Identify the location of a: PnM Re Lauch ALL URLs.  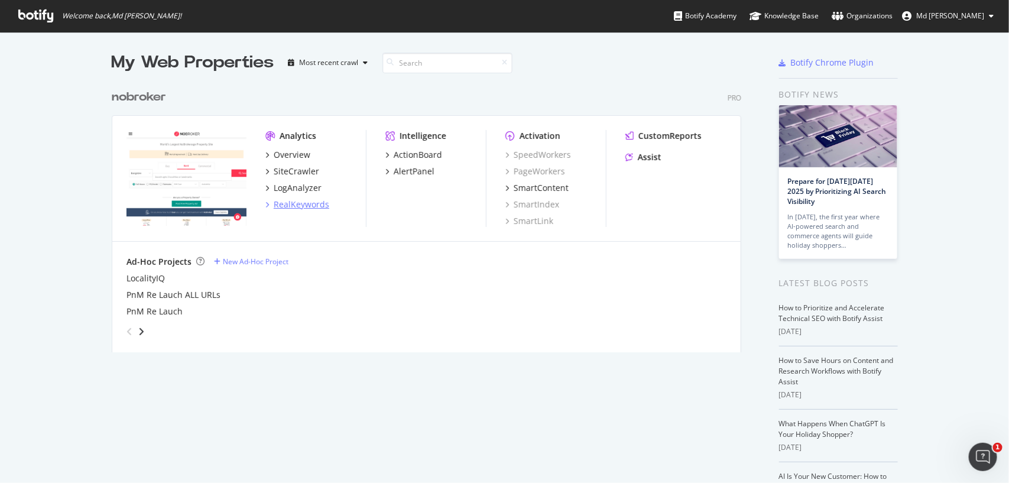
(173, 295).